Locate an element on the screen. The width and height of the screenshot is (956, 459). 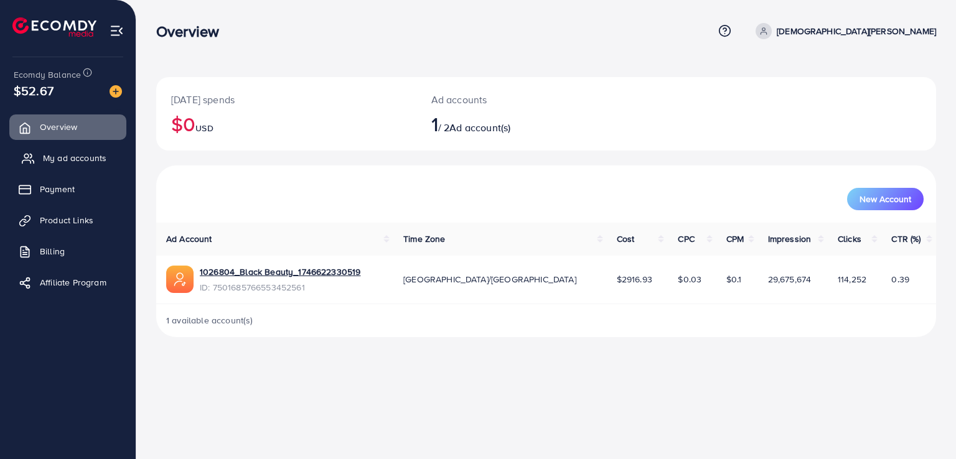
a: Payment is located at coordinates (68, 189).